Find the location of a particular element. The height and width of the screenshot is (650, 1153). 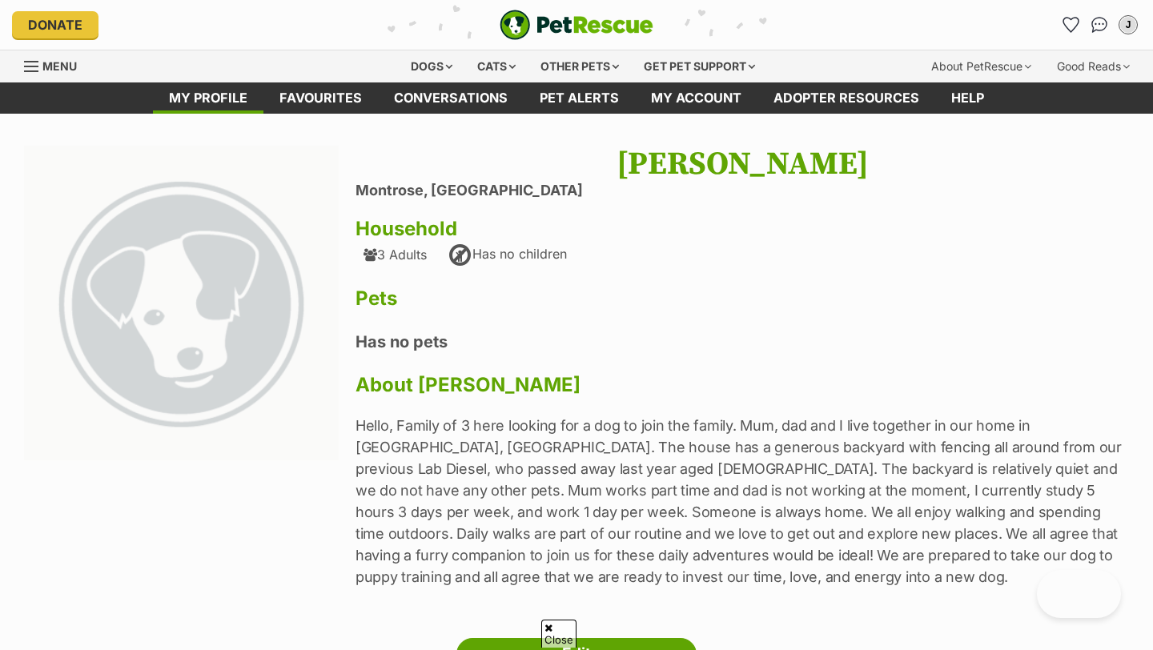

a: Adopter resources is located at coordinates (846, 98).